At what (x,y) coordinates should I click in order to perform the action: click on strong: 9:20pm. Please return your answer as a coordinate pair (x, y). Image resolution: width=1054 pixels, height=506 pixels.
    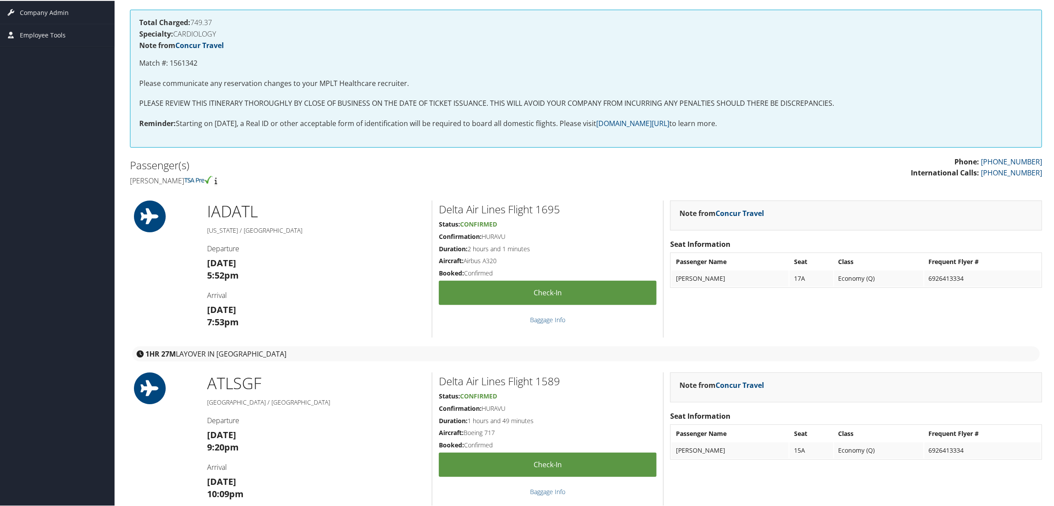
    Looking at the image, I should click on (223, 446).